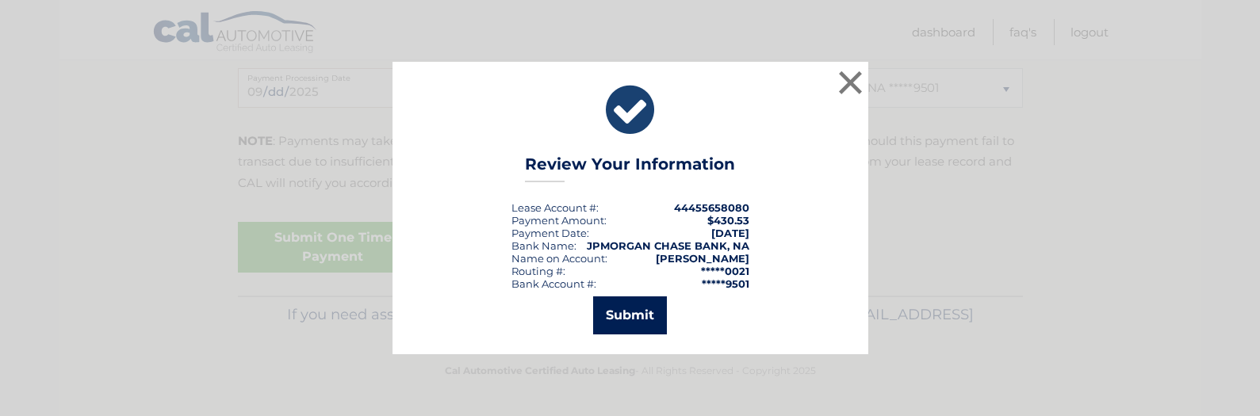 The height and width of the screenshot is (416, 1260). What do you see at coordinates (728, 220) in the screenshot?
I see `span: $430.53` at bounding box center [728, 220].